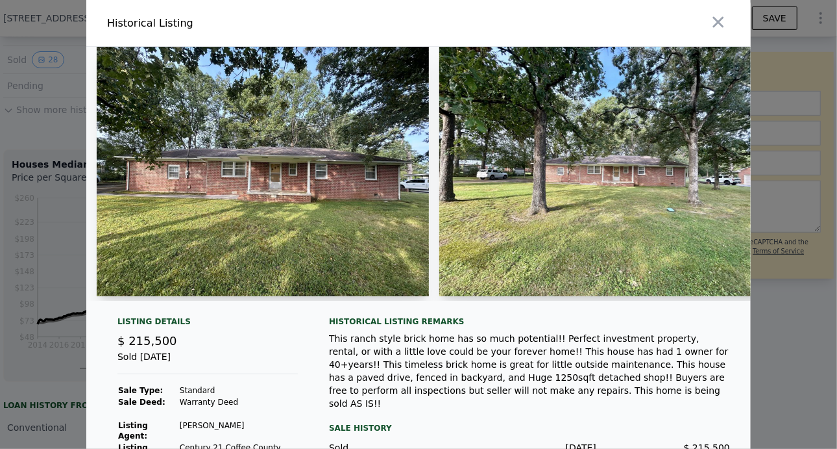 Image resolution: width=837 pixels, height=449 pixels. Describe the element at coordinates (238, 390) in the screenshot. I see `td: Standard` at that location.